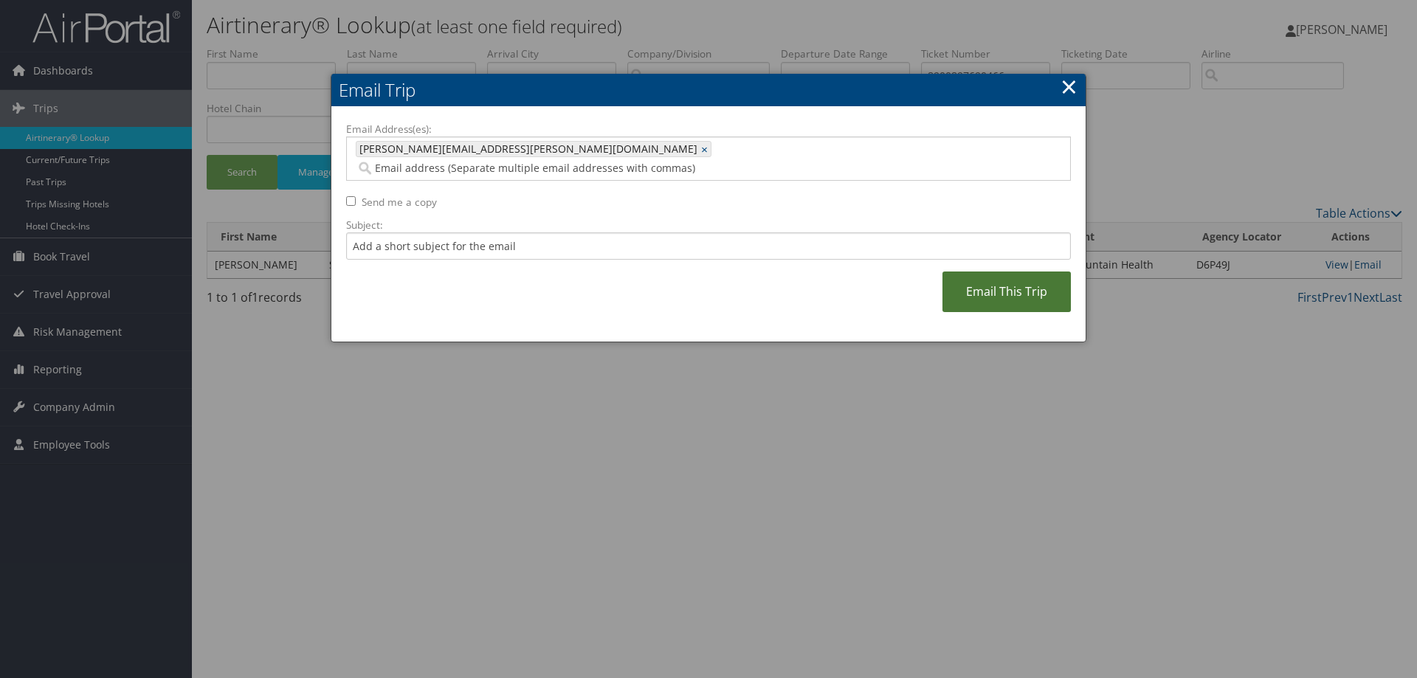 This screenshot has width=1417, height=678. I want to click on input: Add a short subject for the email, so click(708, 246).